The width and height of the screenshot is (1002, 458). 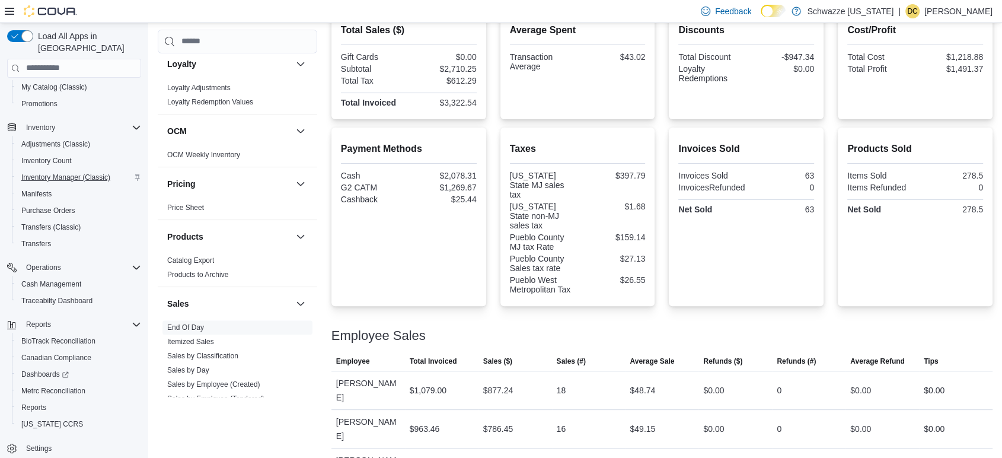 I want to click on h2: Cost/Profit, so click(x=915, y=30).